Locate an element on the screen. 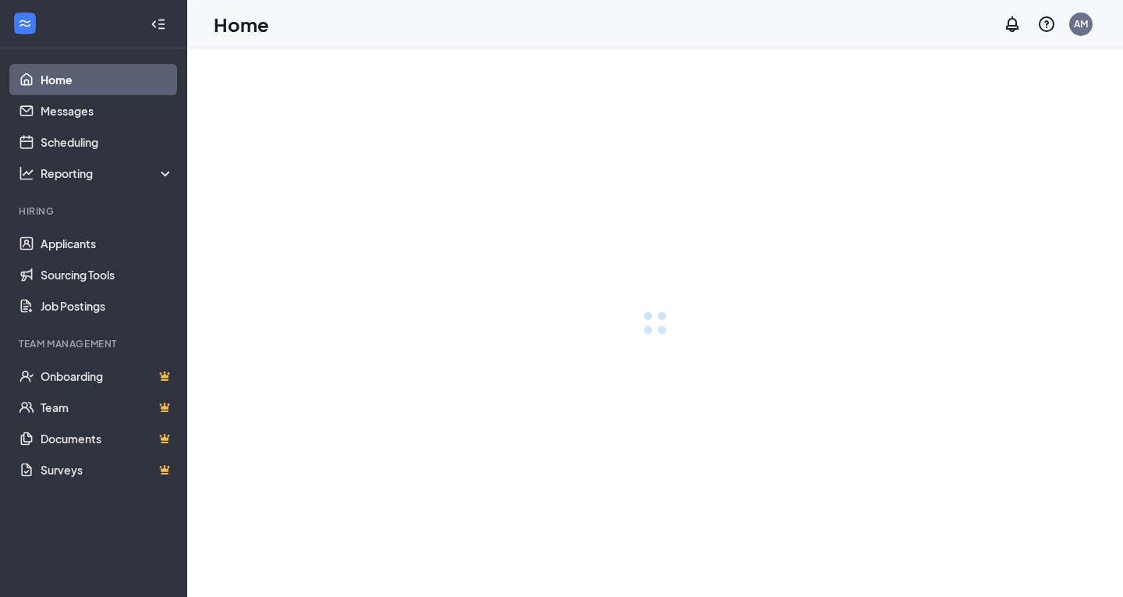  svg: QuestionInfo is located at coordinates (1047, 24).